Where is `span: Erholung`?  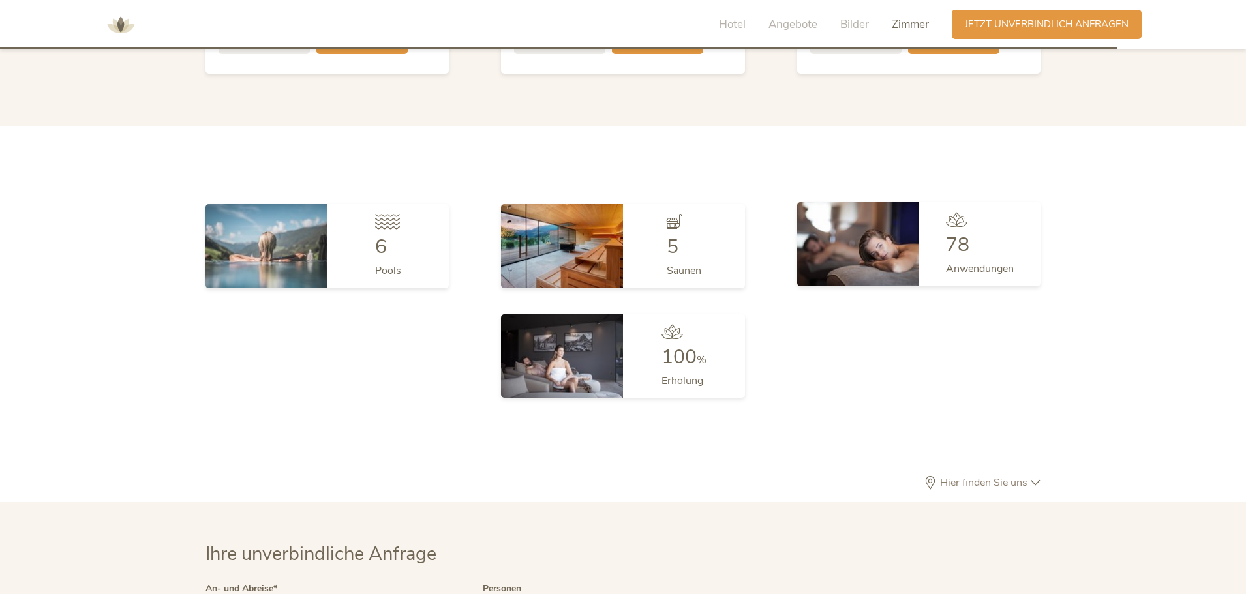
span: Erholung is located at coordinates (682, 381).